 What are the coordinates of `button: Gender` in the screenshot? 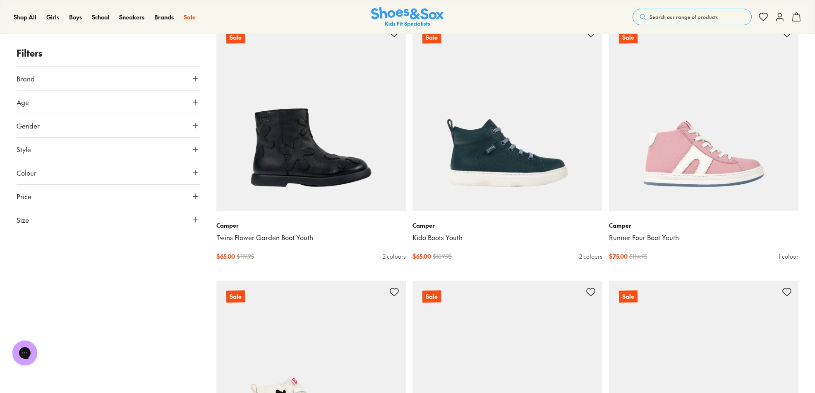 It's located at (108, 126).